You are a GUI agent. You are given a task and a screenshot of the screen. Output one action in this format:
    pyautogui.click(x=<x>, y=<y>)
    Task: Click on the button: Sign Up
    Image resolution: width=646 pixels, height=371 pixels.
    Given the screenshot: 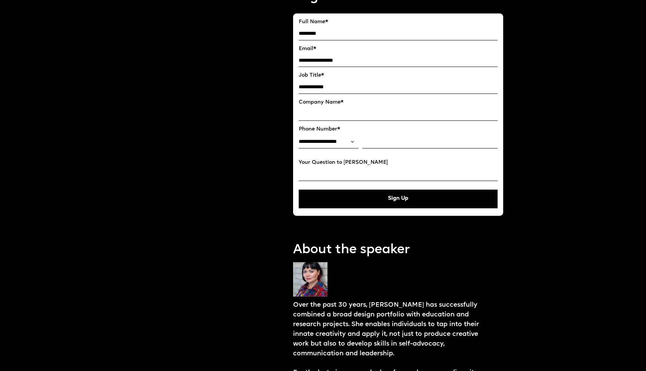 What is the action you would take?
    pyautogui.click(x=398, y=199)
    